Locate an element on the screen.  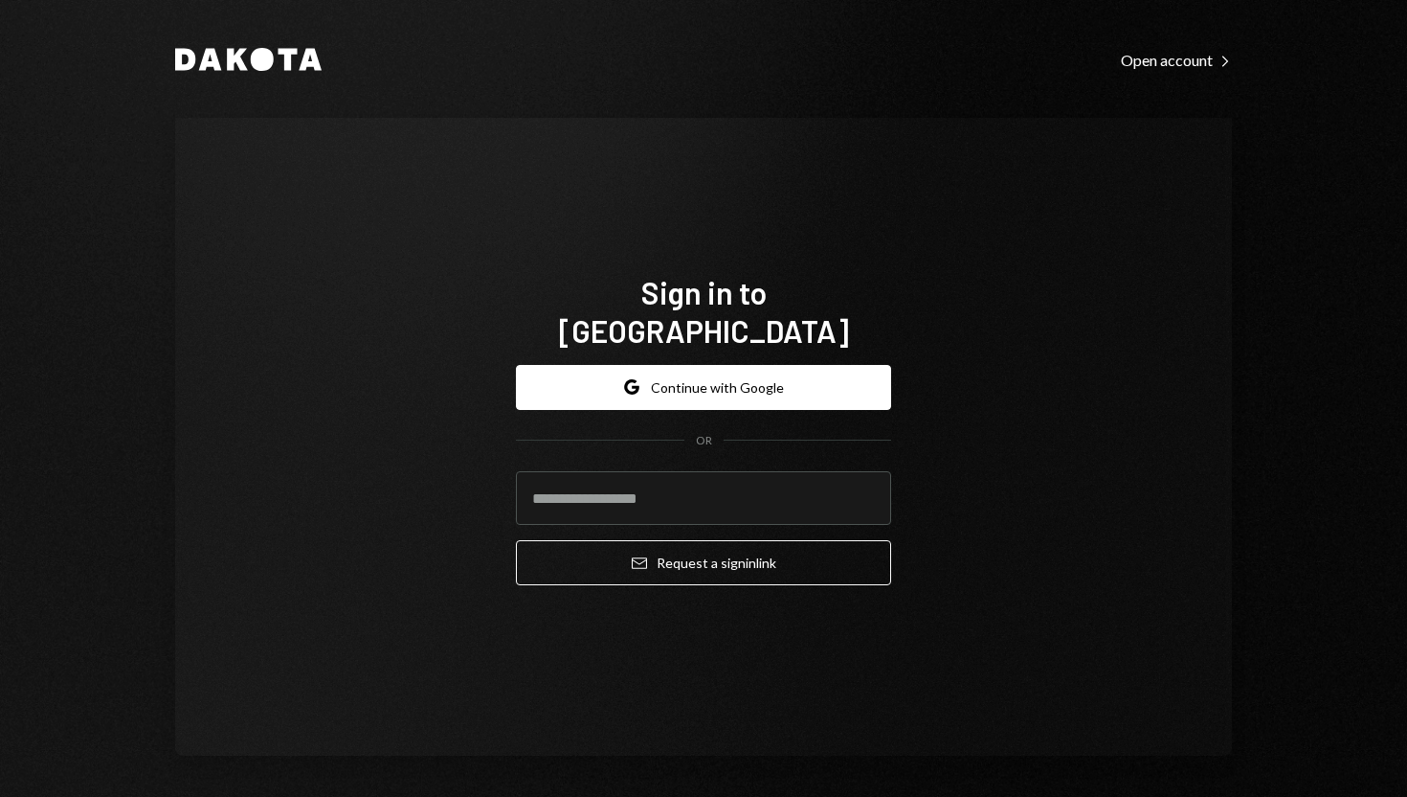
button: Continue with Google is located at coordinates (704, 387).